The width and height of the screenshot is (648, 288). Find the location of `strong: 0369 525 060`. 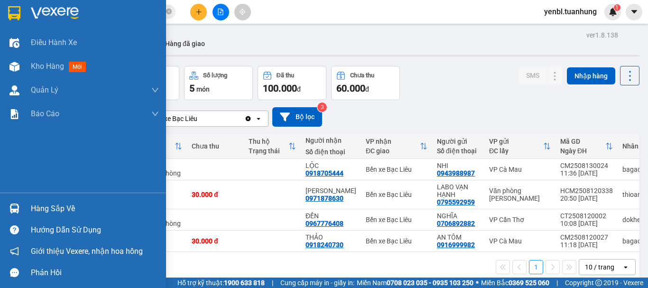

strong: 0369 525 060 is located at coordinates (529, 283).